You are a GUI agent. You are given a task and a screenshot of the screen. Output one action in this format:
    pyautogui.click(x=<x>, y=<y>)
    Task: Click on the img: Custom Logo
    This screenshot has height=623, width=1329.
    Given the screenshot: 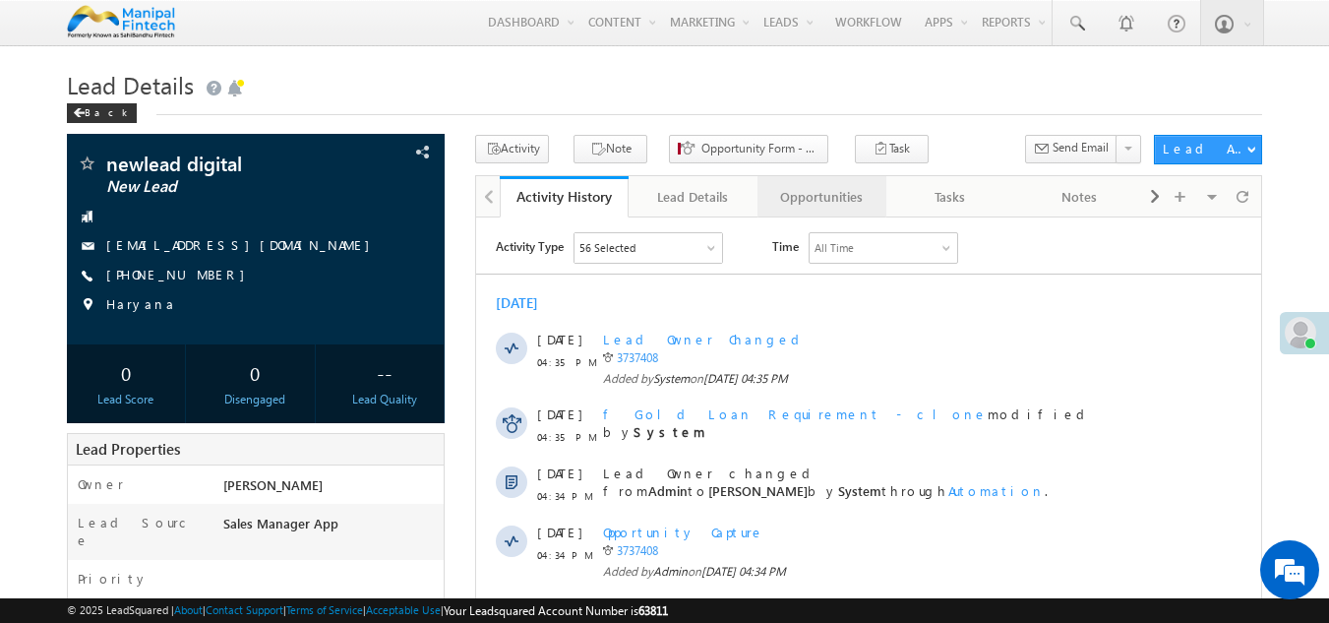 What is the action you would take?
    pyautogui.click(x=121, y=22)
    